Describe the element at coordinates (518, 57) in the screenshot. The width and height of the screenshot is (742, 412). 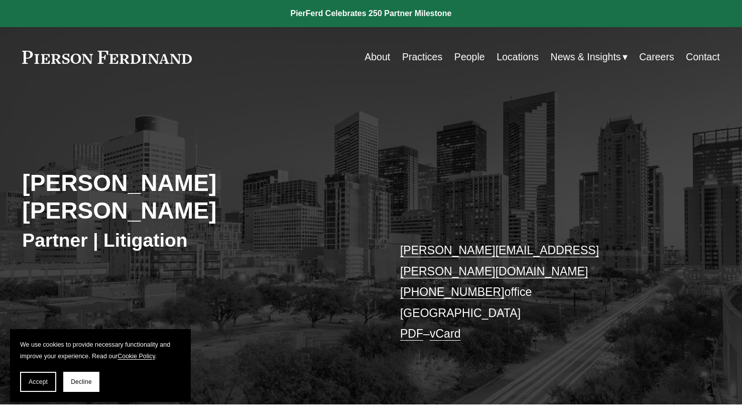
I see `a: Locations` at that location.